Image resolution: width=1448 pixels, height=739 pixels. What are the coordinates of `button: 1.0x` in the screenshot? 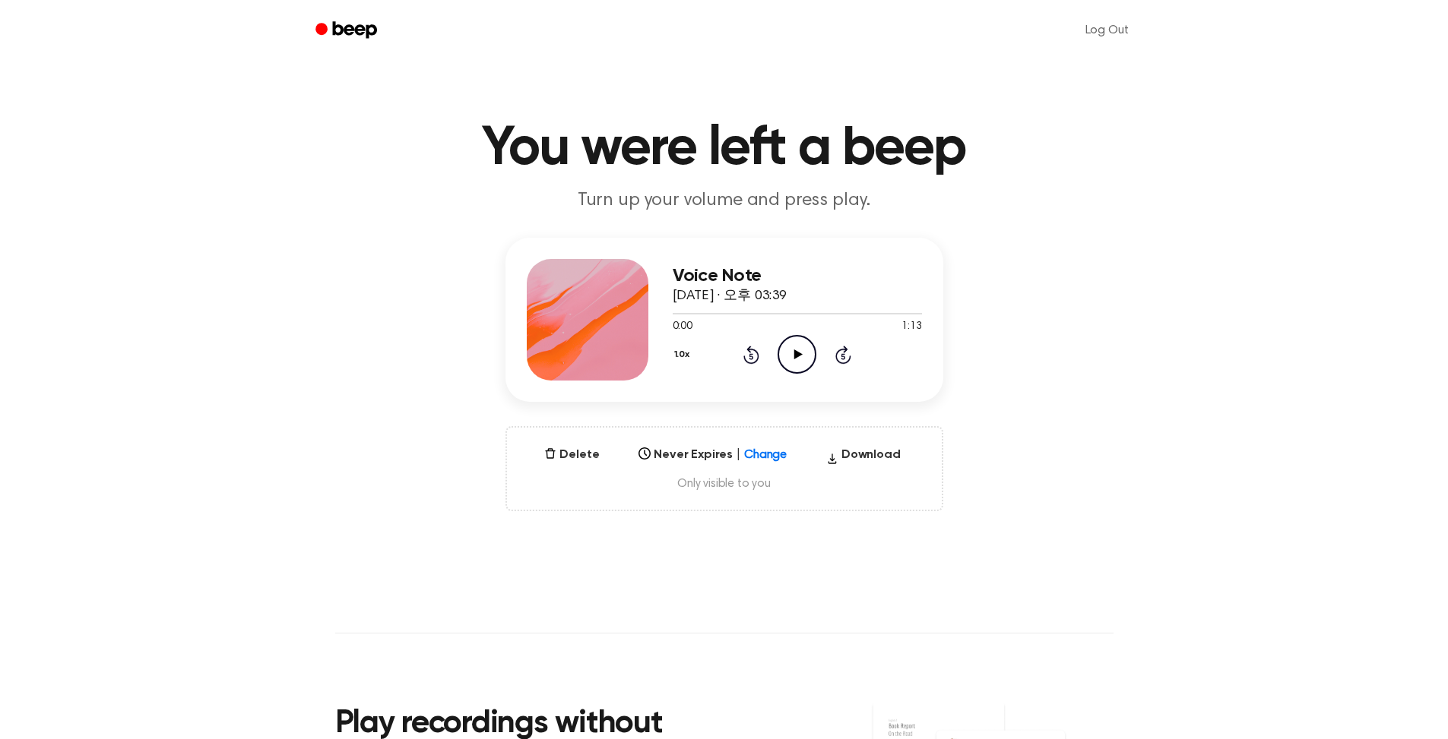 It's located at (684, 355).